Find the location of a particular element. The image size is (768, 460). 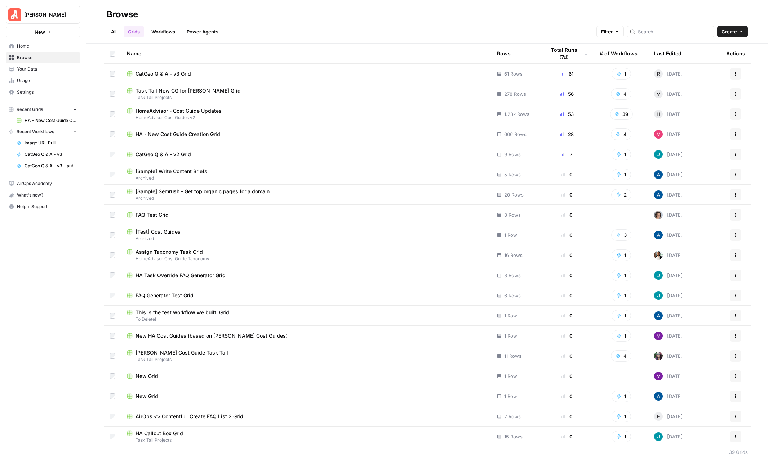

span: Help + Support is located at coordinates (47, 207).